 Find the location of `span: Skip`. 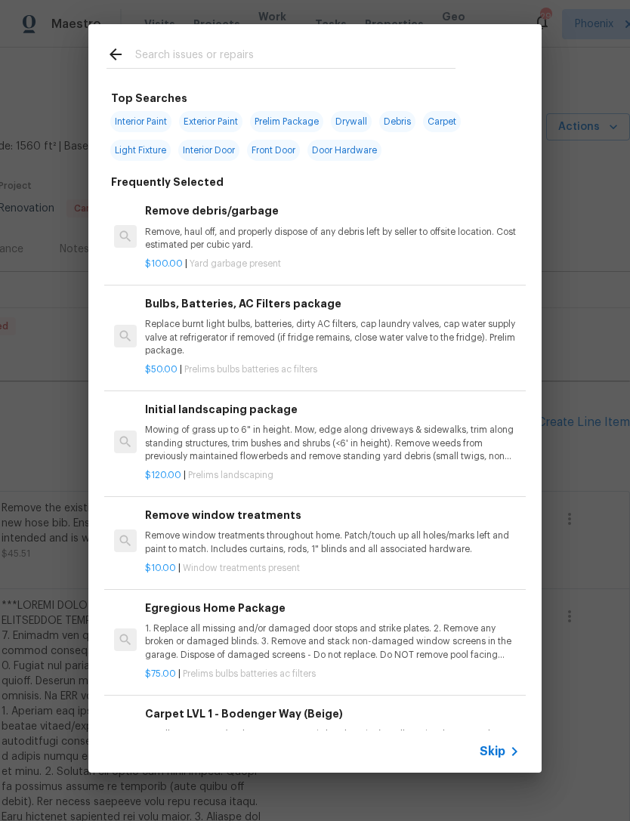

span: Skip is located at coordinates (492, 752).